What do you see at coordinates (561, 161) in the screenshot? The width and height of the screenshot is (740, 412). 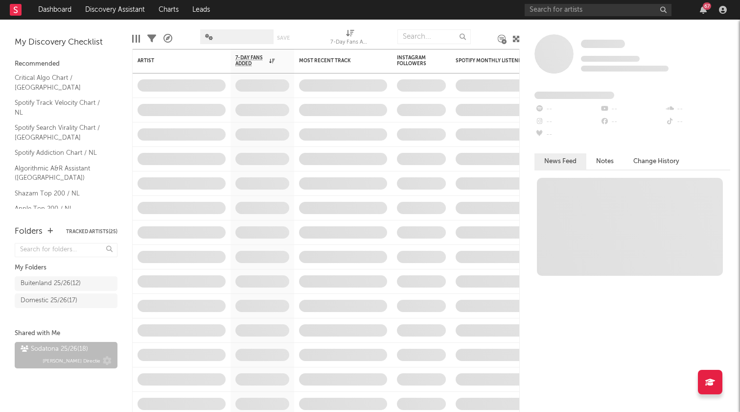 I see `button: News Feed` at bounding box center [561, 161].